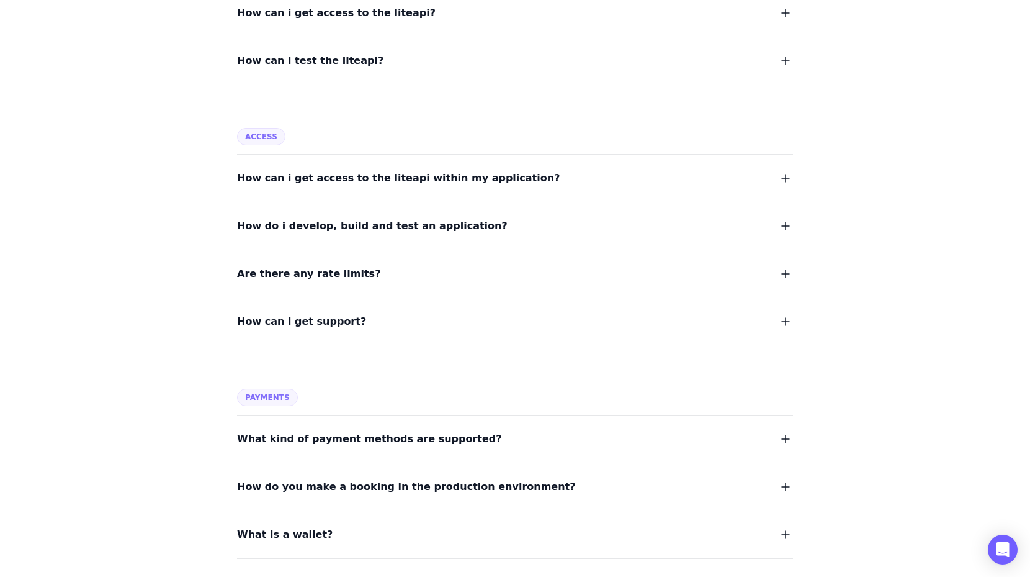 The height and width of the screenshot is (577, 1030). Describe the element at coordinates (1003, 549) in the screenshot. I see `div: Open Intercom Messenger` at that location.